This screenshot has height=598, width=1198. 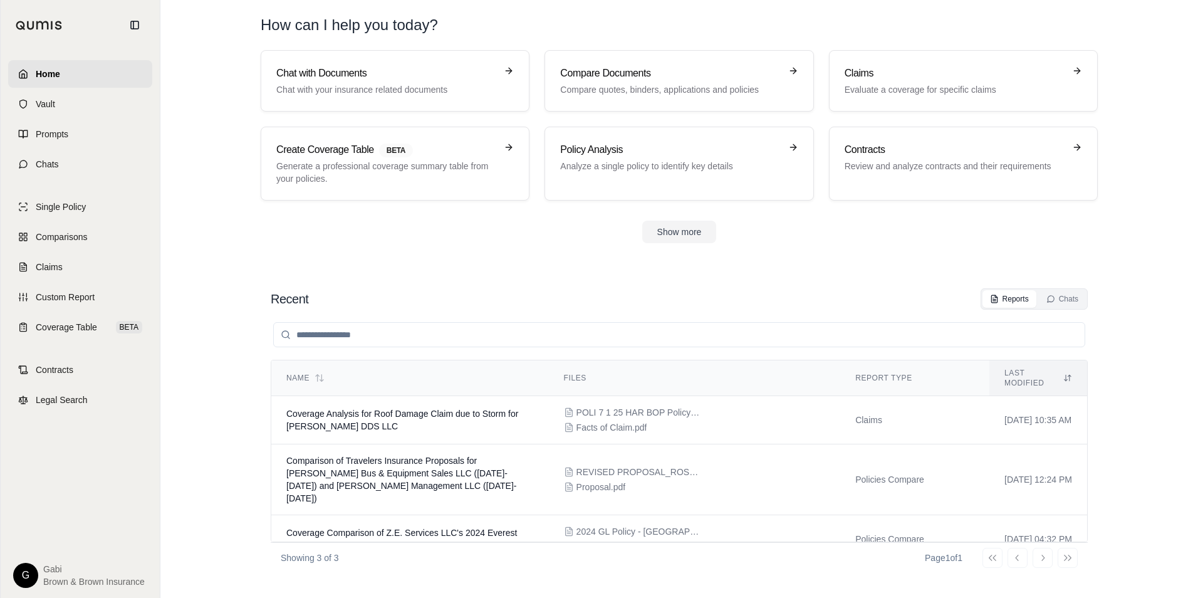 I want to click on th: Files, so click(x=695, y=378).